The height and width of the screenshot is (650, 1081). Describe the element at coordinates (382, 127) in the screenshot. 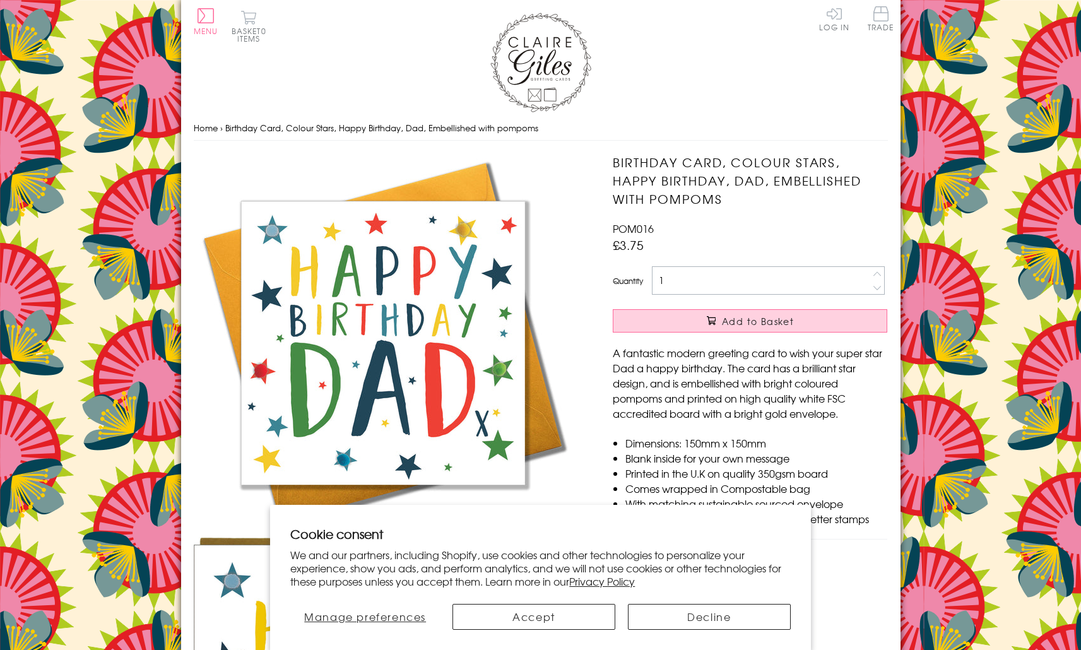

I see `span: Birthday Card, Colour Stars, Happy Birthday, Dad, Embellished with pompoms` at that location.